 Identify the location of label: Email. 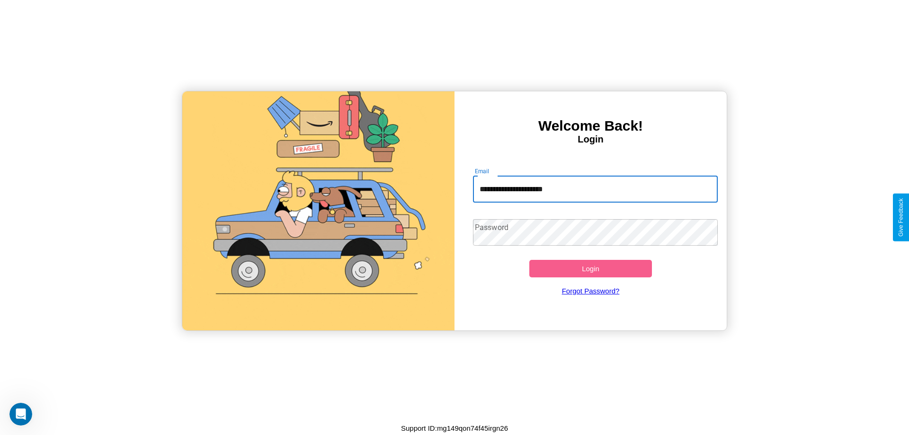
(482, 171).